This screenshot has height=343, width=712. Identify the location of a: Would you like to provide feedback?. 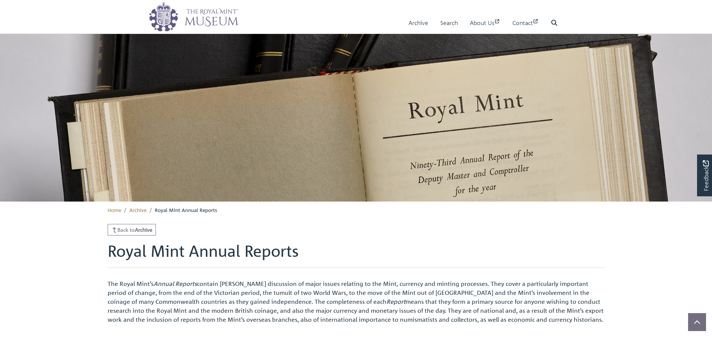
(704, 176).